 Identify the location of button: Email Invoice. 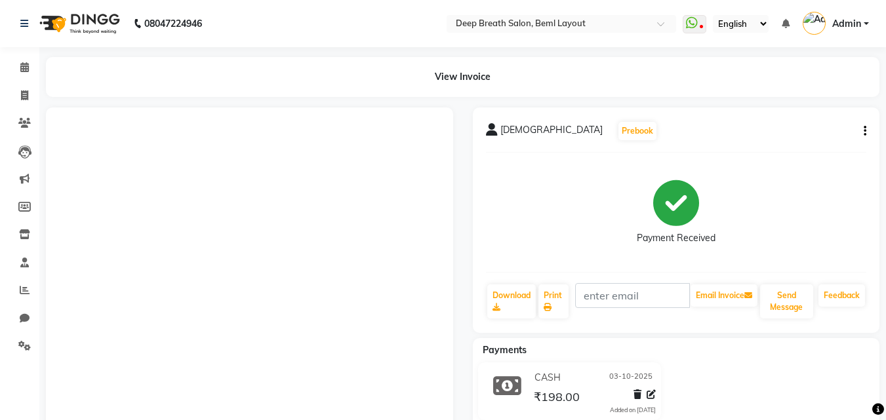
(724, 296).